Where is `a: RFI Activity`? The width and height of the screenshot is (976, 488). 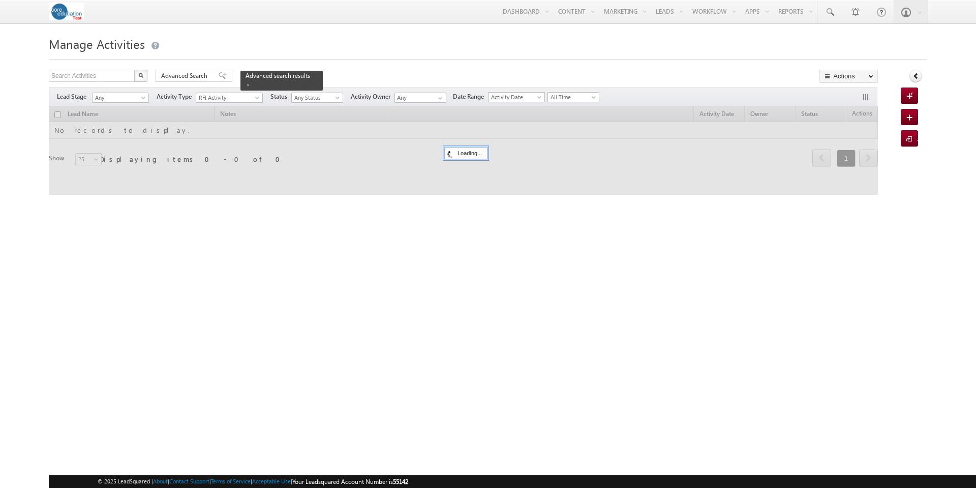 a: RFI Activity is located at coordinates (229, 98).